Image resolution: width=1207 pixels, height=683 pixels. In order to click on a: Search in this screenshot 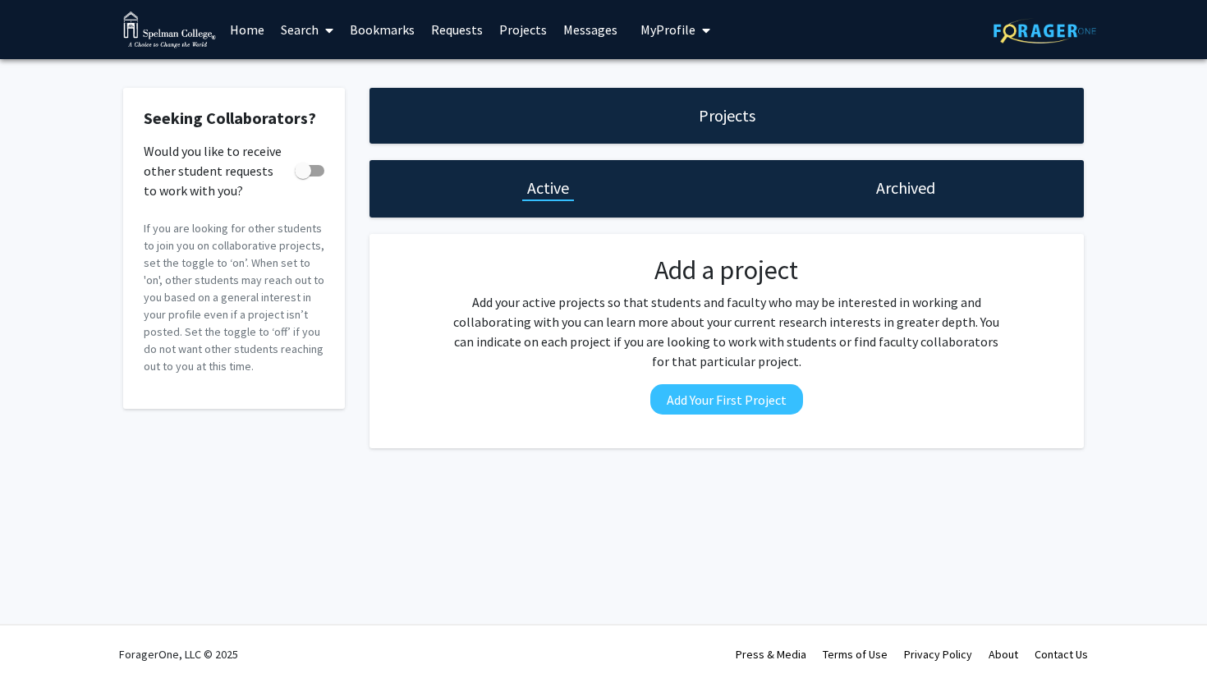, I will do `click(307, 30)`.